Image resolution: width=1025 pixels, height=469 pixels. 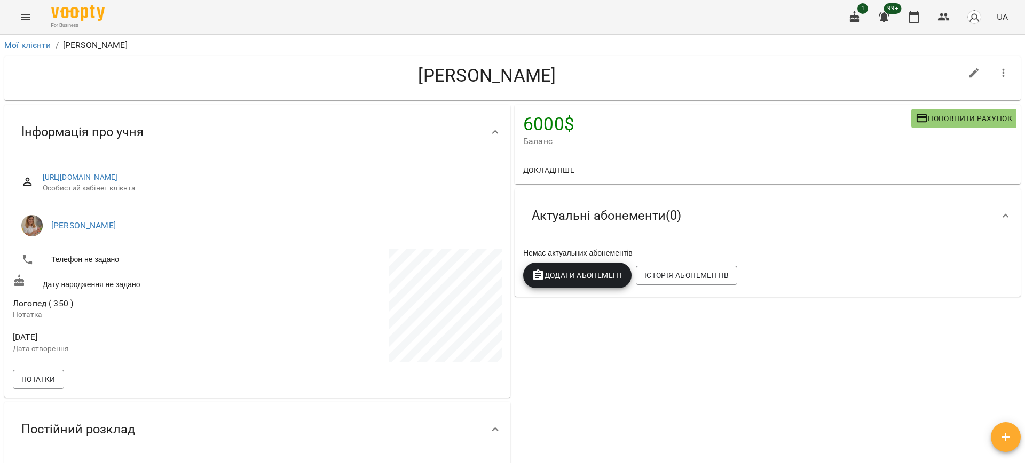 What do you see at coordinates (717, 124) in the screenshot?
I see `h4: 6000 $` at bounding box center [717, 124].